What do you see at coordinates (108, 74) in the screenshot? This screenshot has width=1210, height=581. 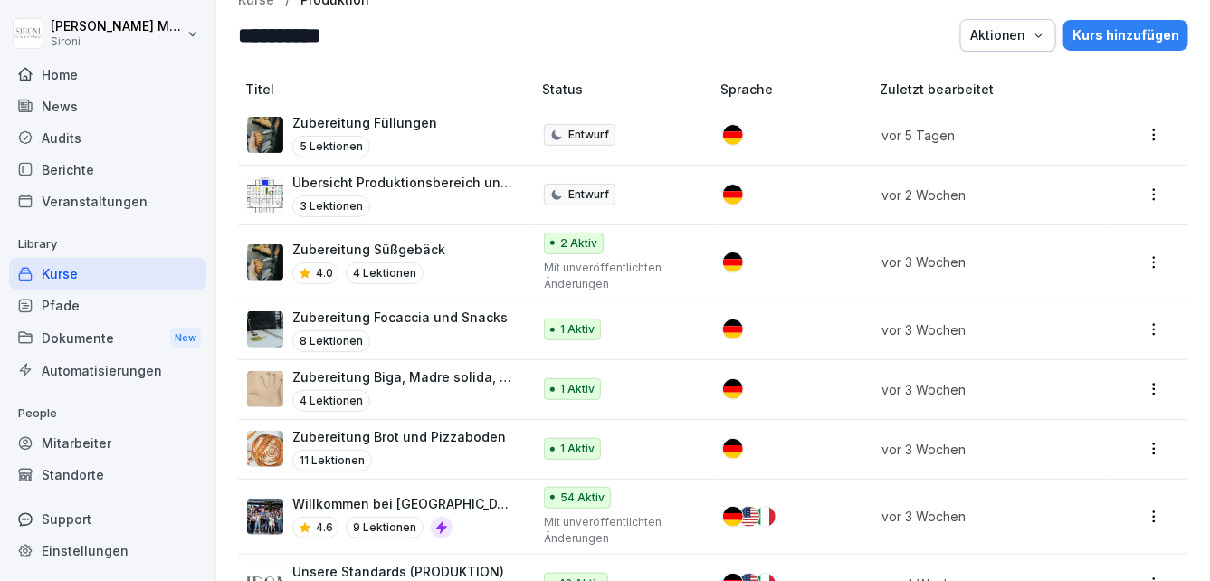 I see `a: Home` at bounding box center [108, 74].